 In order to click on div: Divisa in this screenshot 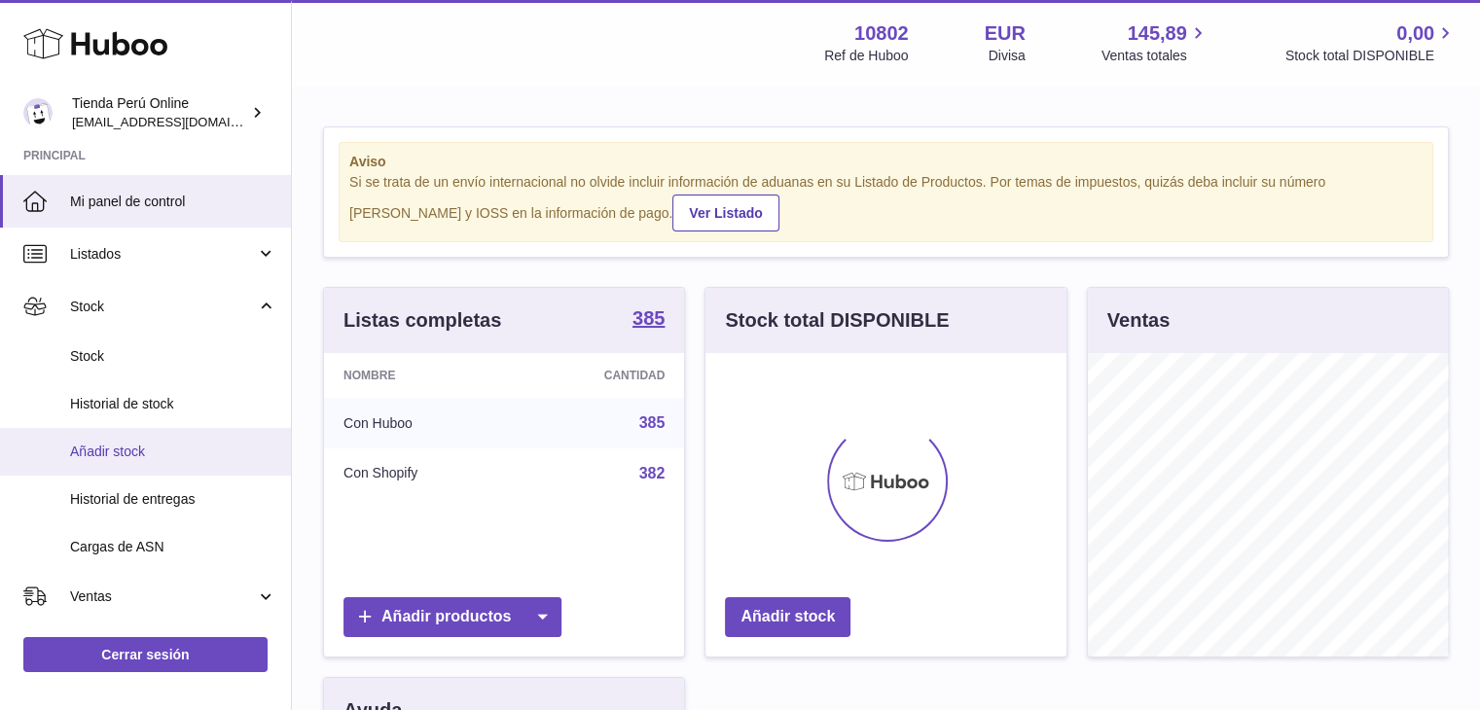, I will do `click(1007, 55)`.